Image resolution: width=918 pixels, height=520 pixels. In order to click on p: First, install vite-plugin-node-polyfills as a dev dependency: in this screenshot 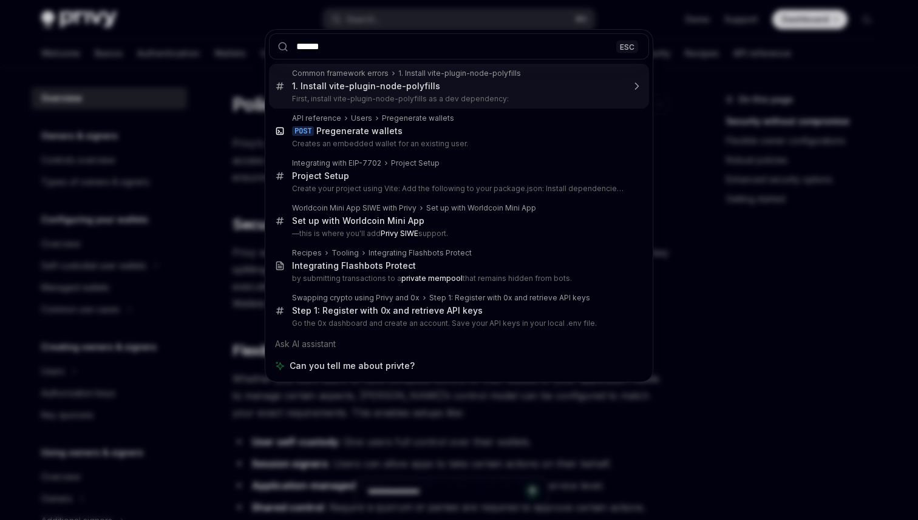, I will do `click(458, 99)`.